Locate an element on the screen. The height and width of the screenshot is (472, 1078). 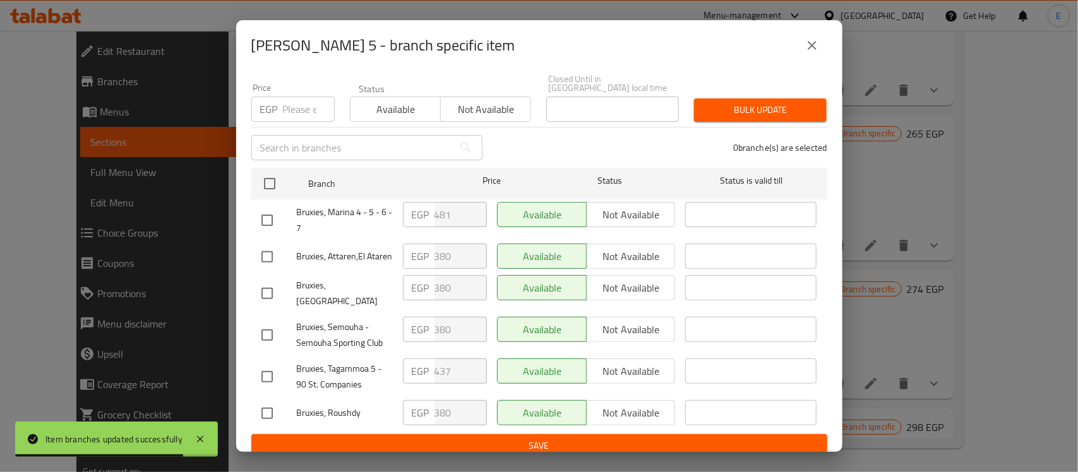
button: Available is located at coordinates (395, 109).